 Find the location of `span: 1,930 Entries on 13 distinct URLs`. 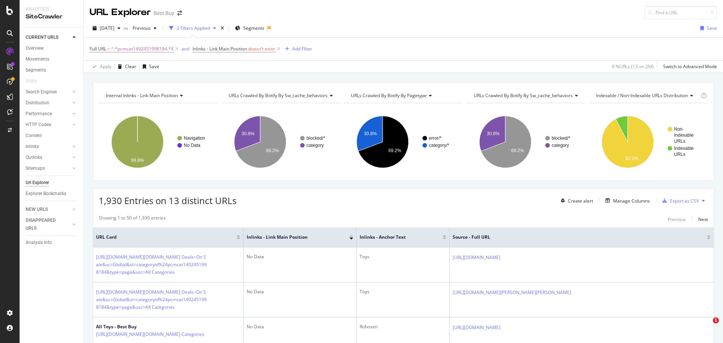

span: 1,930 Entries on 13 distinct URLs is located at coordinates (168, 200).